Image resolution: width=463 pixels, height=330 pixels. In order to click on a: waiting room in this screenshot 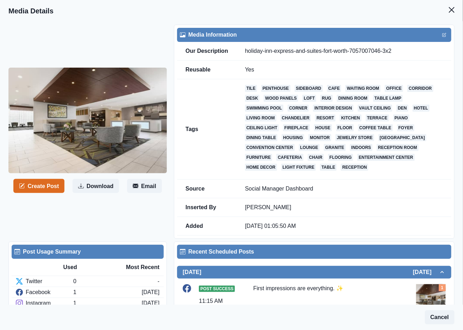, I will do `click(363, 88)`.